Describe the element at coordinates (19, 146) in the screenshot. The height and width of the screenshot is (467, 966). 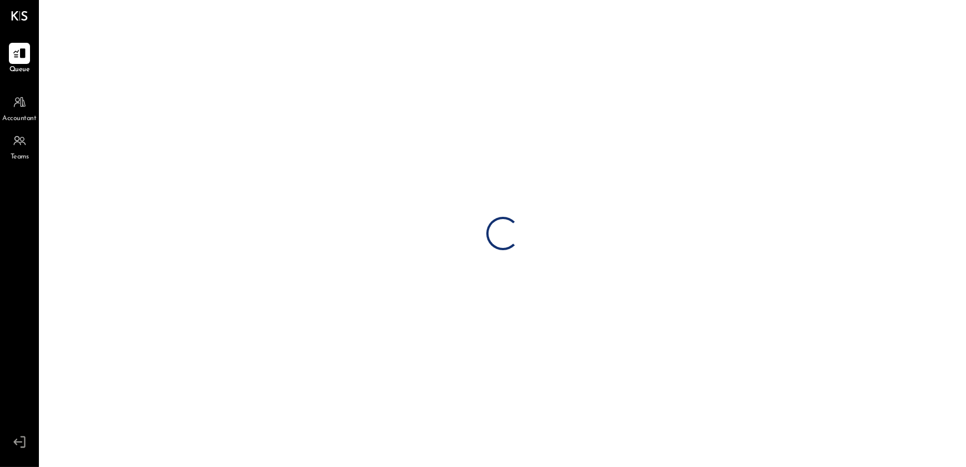
I see `a: Teams` at that location.